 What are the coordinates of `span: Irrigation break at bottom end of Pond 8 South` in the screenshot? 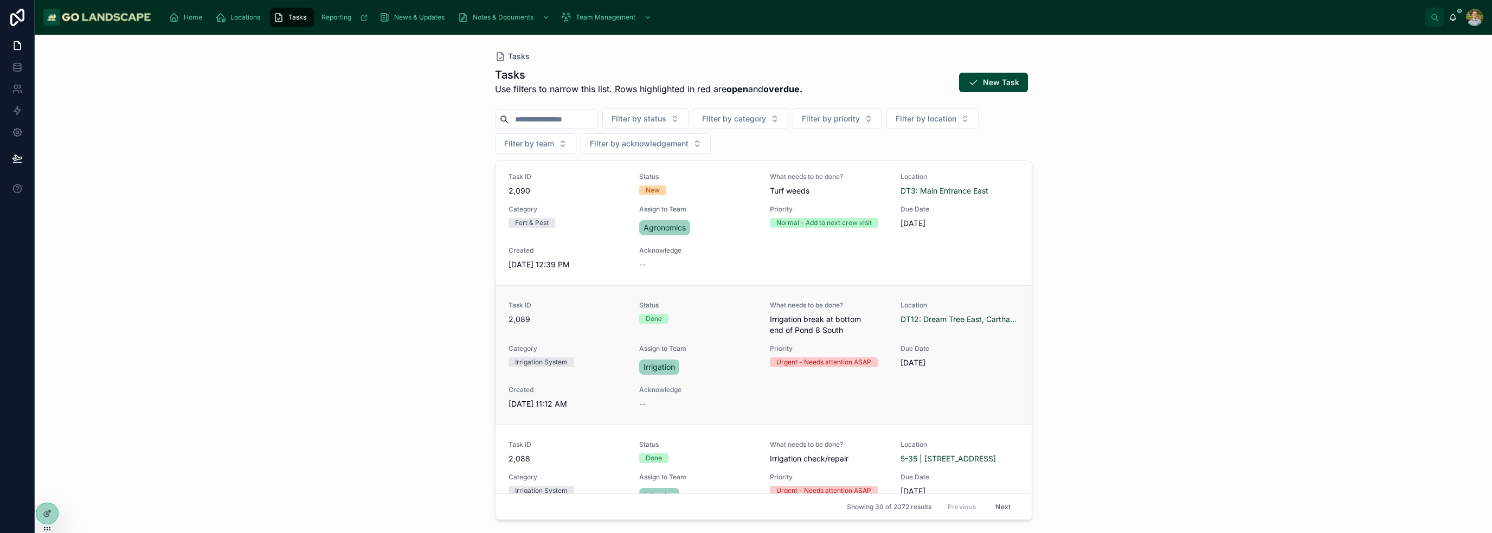 It's located at (829, 325).